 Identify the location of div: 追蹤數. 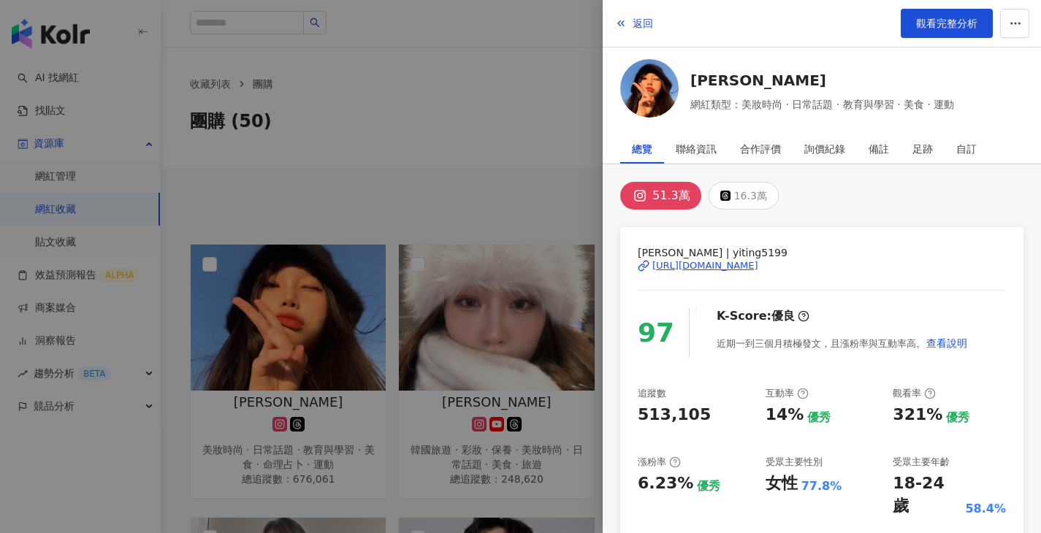
(652, 394).